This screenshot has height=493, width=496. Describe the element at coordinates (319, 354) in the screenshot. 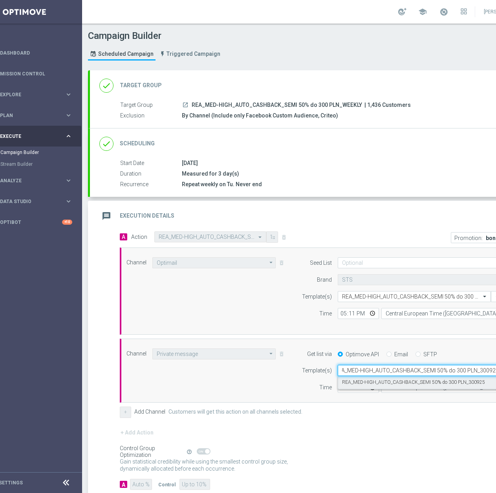

I see `label: Get list via` at that location.